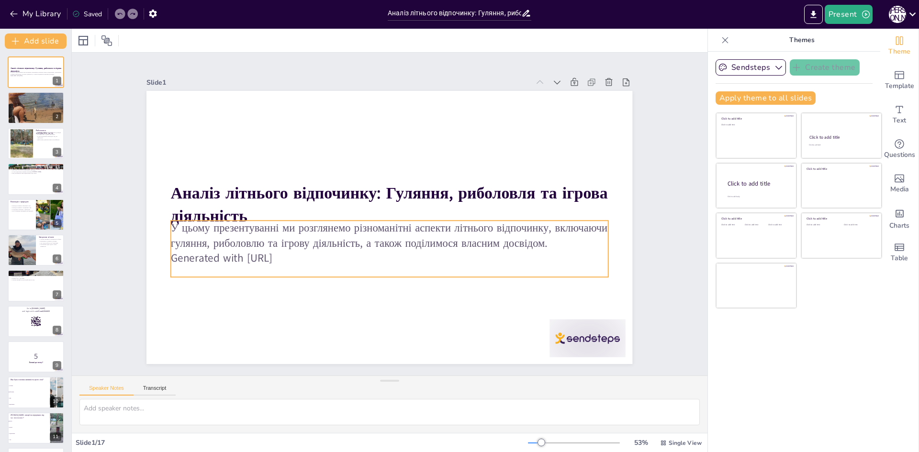 The width and height of the screenshot is (919, 452). Describe the element at coordinates (107, 41) in the screenshot. I see `span: Position` at that location.